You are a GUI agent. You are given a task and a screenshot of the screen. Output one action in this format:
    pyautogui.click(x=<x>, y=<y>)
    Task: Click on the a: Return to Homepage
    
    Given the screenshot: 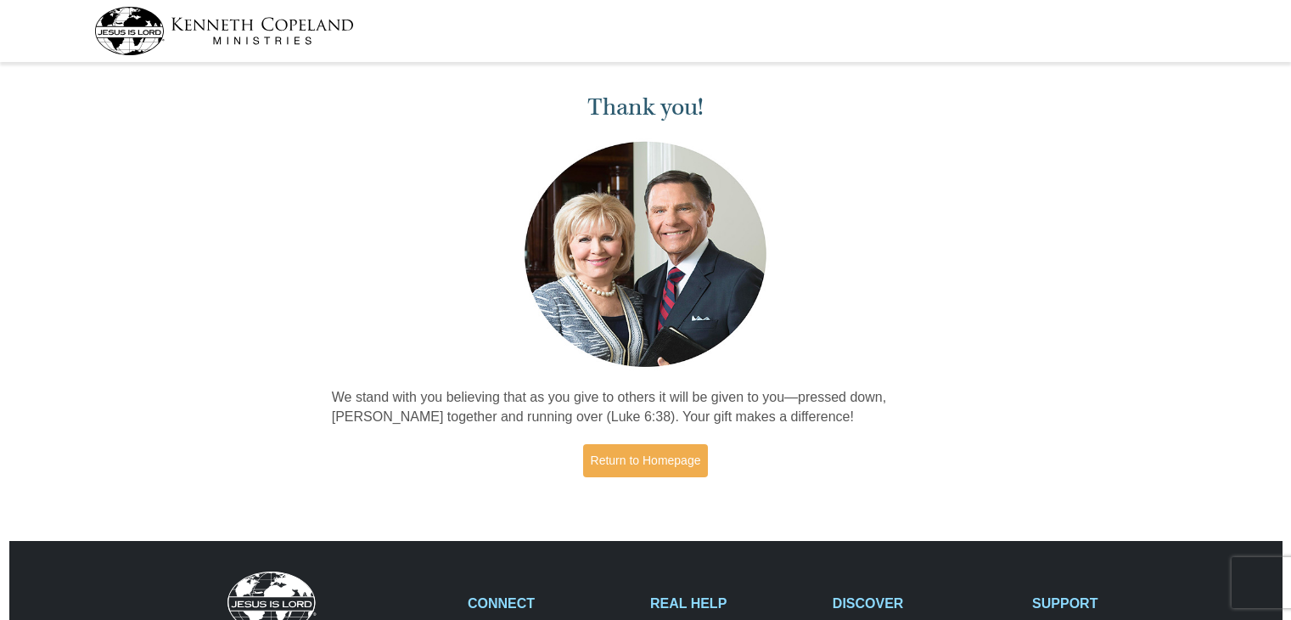 What is the action you would take?
    pyautogui.click(x=646, y=460)
    